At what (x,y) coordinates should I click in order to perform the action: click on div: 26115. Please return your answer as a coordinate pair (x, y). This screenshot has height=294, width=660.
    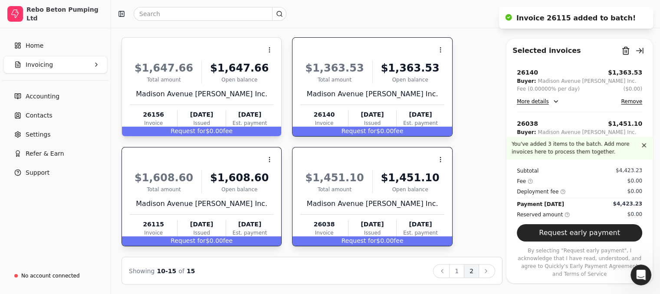
    Looking at the image, I should click on (153, 224).